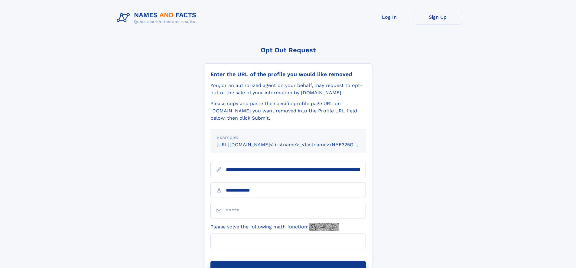 The width and height of the screenshot is (576, 268). I want to click on a: Sign Up, so click(438, 17).